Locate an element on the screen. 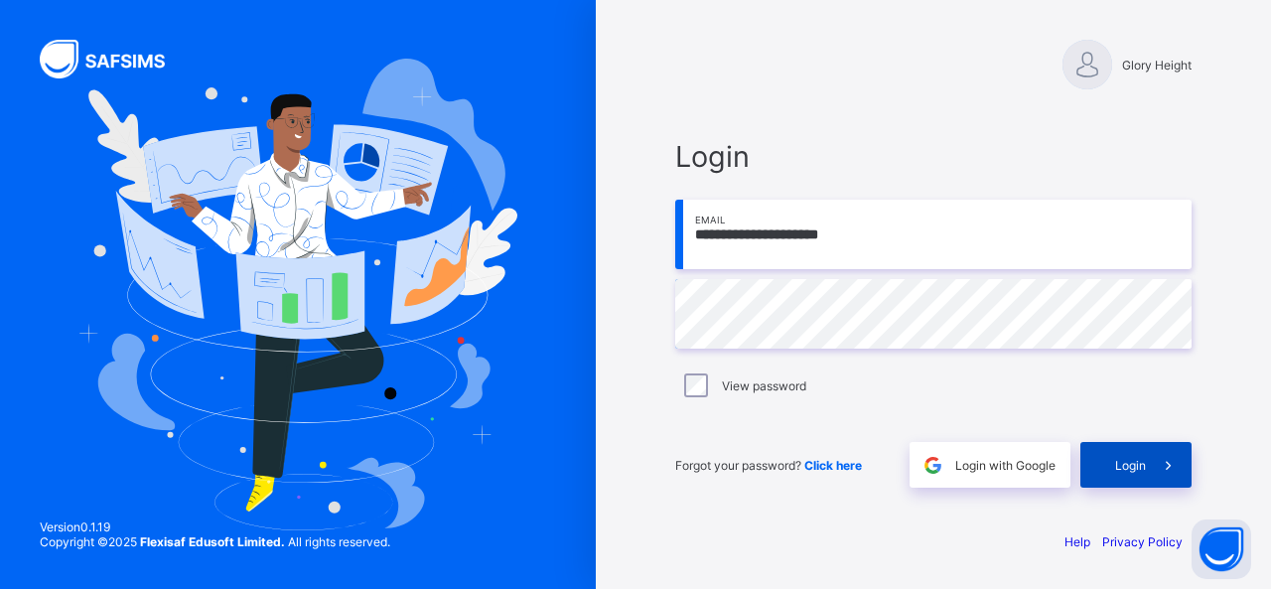 The height and width of the screenshot is (589, 1271). span: Version 0.1.19 is located at coordinates (214, 526).